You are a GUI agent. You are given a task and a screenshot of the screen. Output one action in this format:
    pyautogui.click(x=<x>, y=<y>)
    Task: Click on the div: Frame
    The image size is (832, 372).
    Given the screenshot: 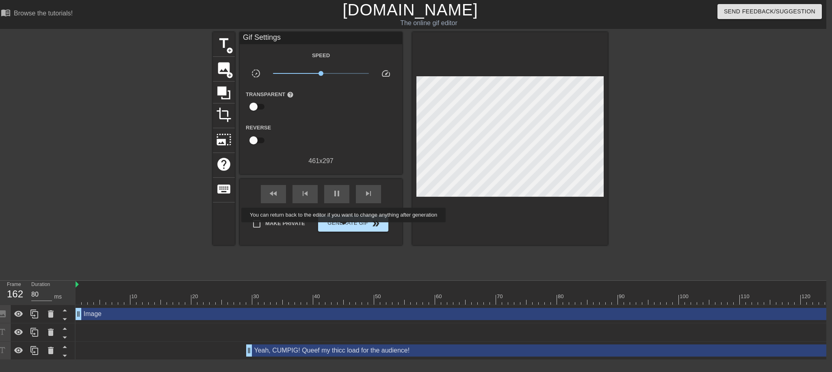 What is the action you would take?
    pyautogui.click(x=13, y=293)
    